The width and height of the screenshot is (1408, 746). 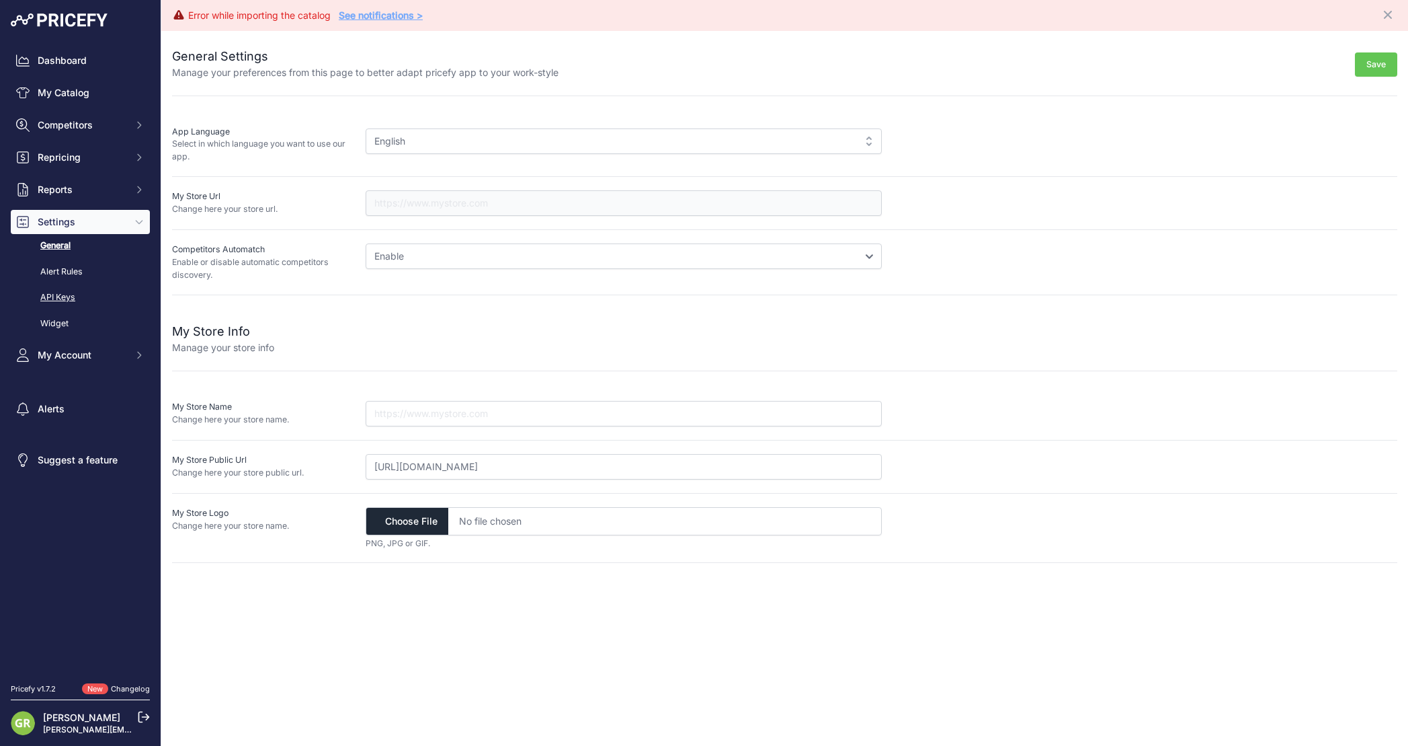 What do you see at coordinates (624, 467) in the screenshot?
I see `input: My Store Name` at bounding box center [624, 467].